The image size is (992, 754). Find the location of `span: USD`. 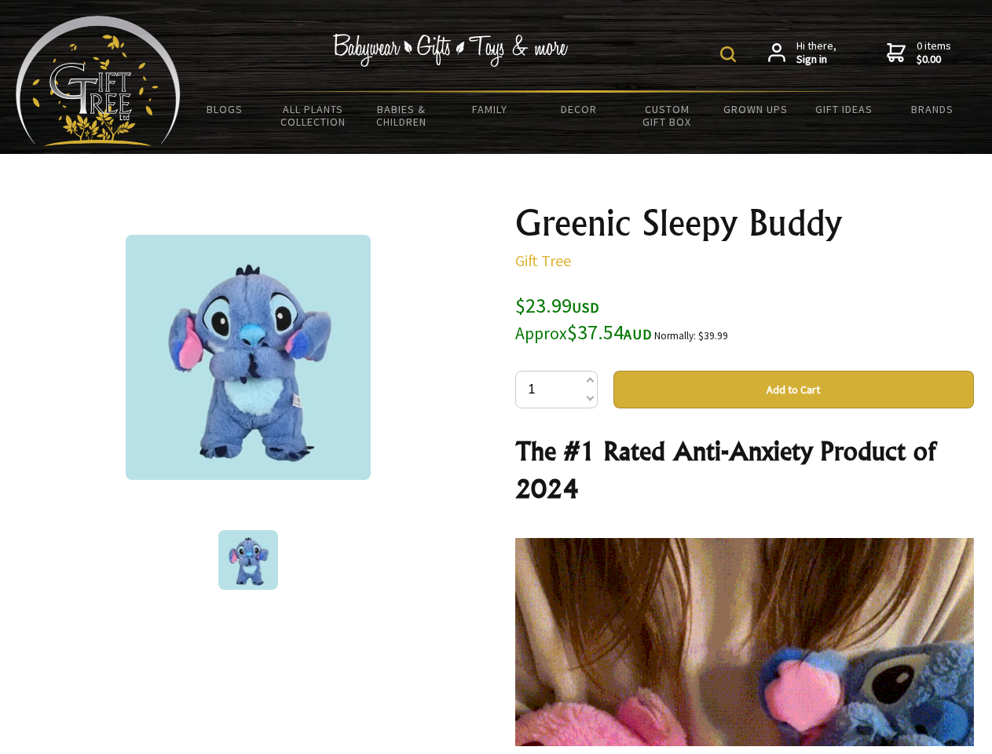

span: USD is located at coordinates (585, 307).